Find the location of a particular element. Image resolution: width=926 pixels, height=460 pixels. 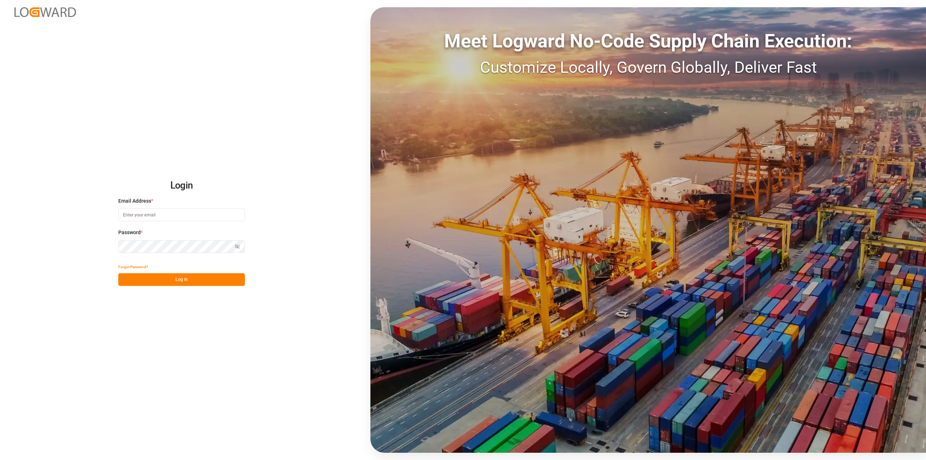

button: Log In is located at coordinates (182, 279).